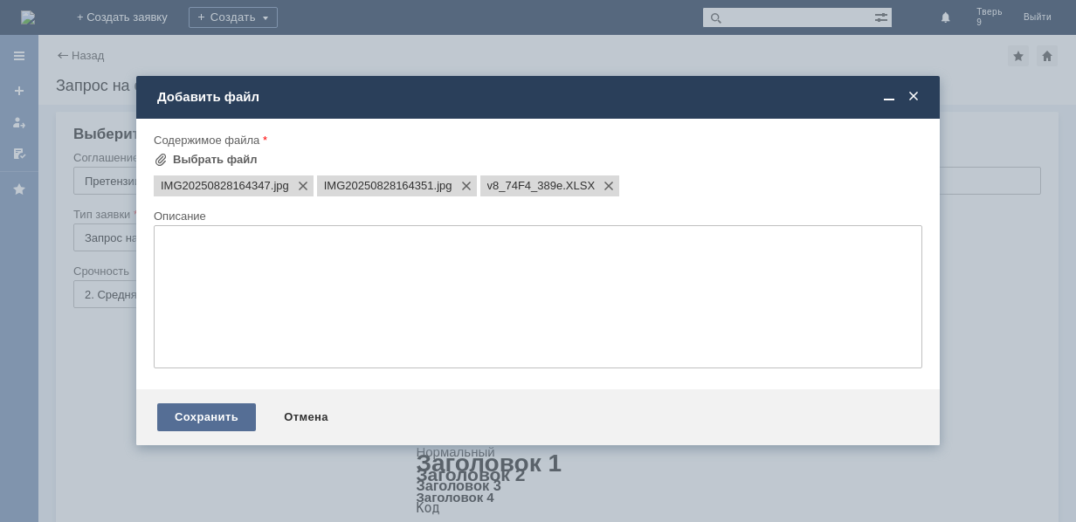 This screenshot has width=1076, height=522. I want to click on div: Описание, so click(536, 216).